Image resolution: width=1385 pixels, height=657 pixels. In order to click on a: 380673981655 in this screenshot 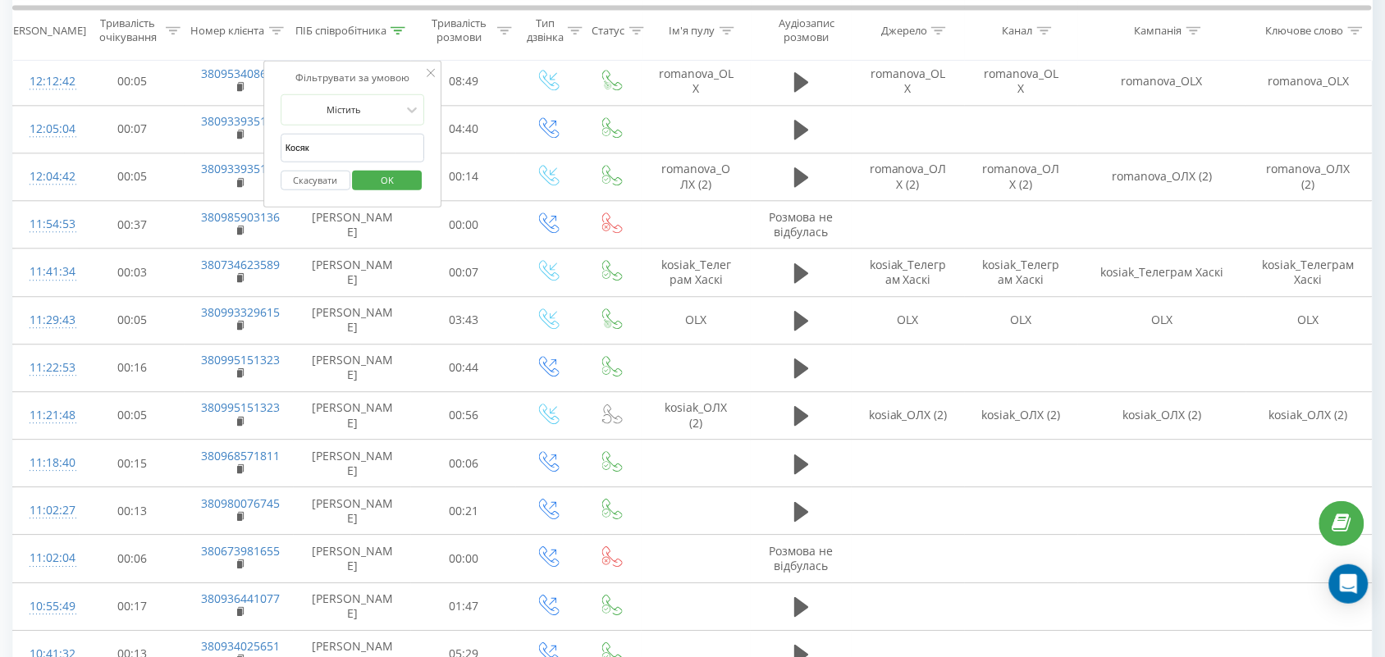, I will do `click(240, 551)`.